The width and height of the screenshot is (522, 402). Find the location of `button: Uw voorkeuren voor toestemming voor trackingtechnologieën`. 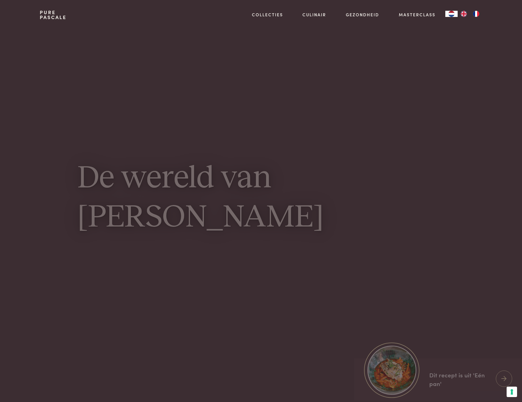

button: Uw voorkeuren voor toestemming voor trackingtechnologieën is located at coordinates (511, 392).